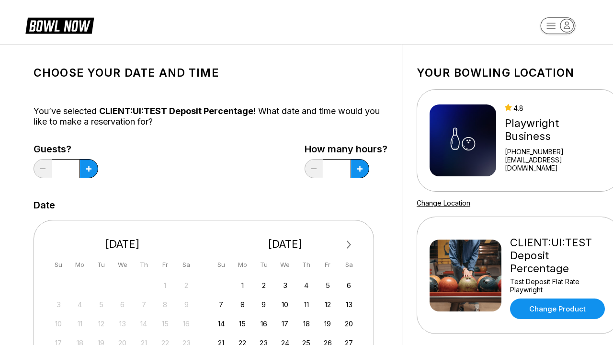 The height and width of the screenshot is (345, 613). What do you see at coordinates (186, 285) in the screenshot?
I see `div: Not available Saturday, August 2nd, 2025` at bounding box center [186, 285].